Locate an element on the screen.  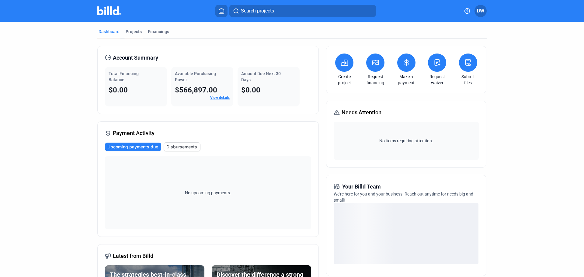
button: Upcoming payments due is located at coordinates (133, 147).